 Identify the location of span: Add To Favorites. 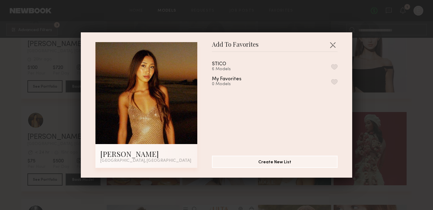
(235, 47).